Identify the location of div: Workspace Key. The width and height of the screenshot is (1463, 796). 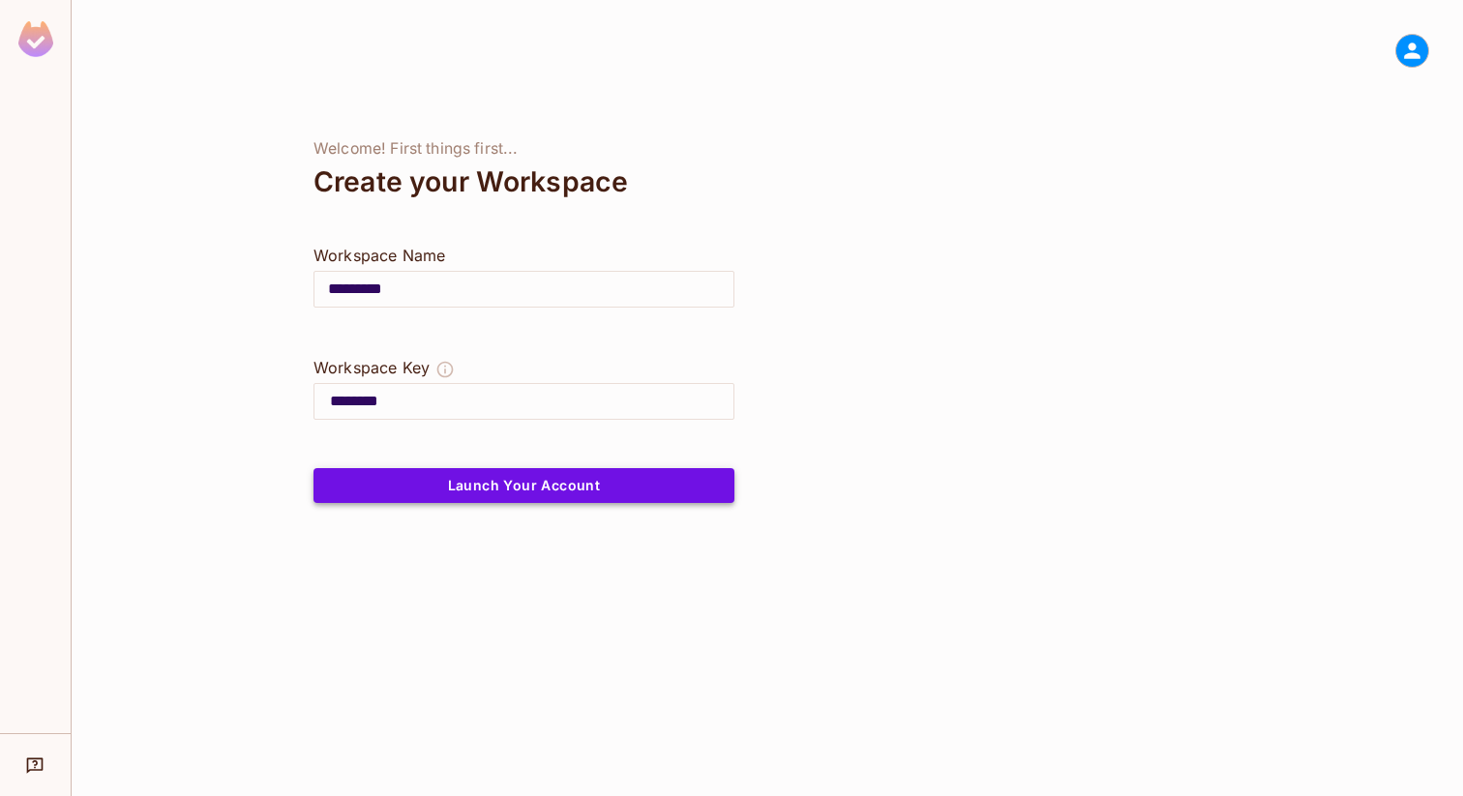
(372, 368).